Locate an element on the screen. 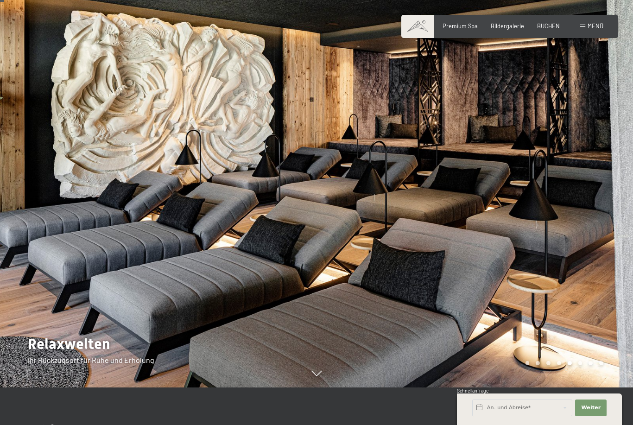  a: BUCHEN is located at coordinates (548, 26).